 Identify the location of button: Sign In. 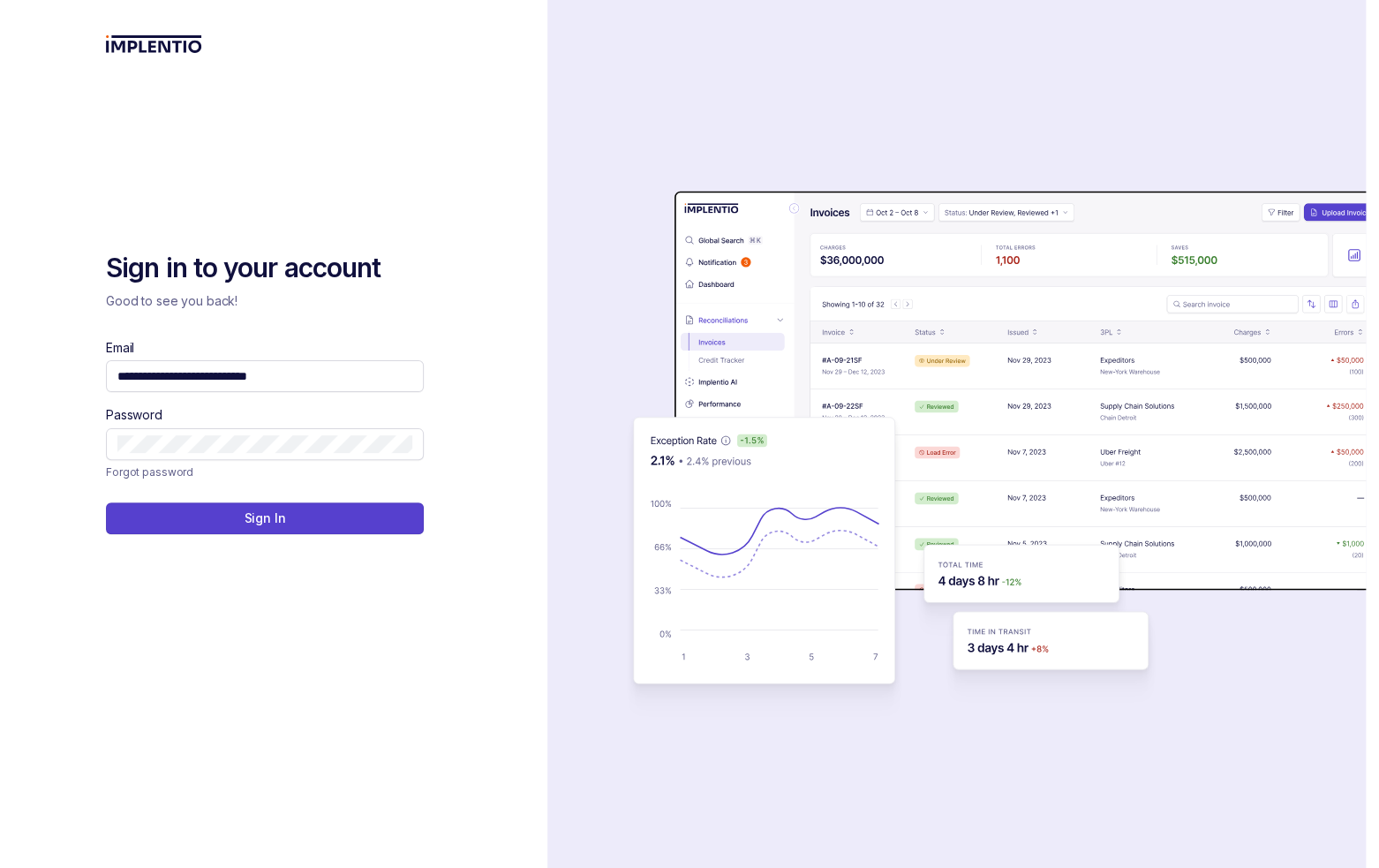
(265, 518).